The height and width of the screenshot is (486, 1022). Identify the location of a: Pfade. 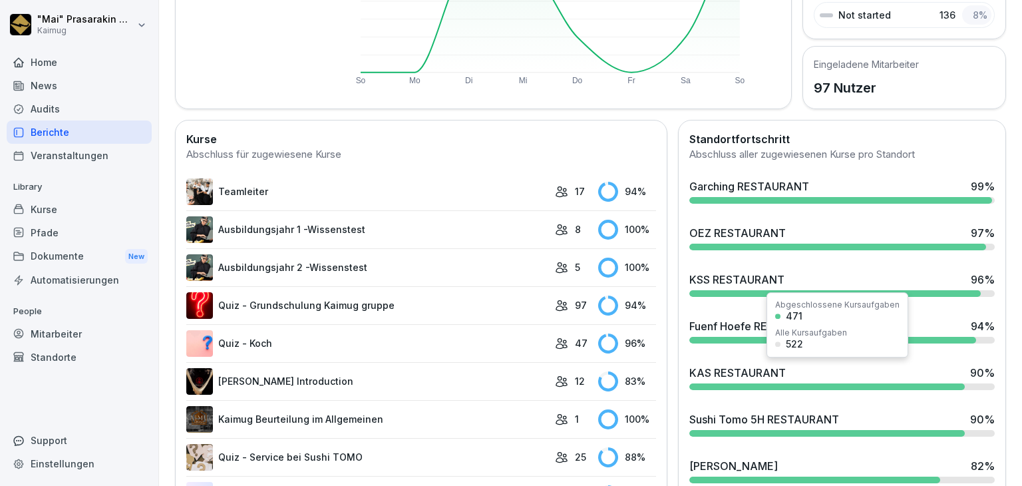
(79, 232).